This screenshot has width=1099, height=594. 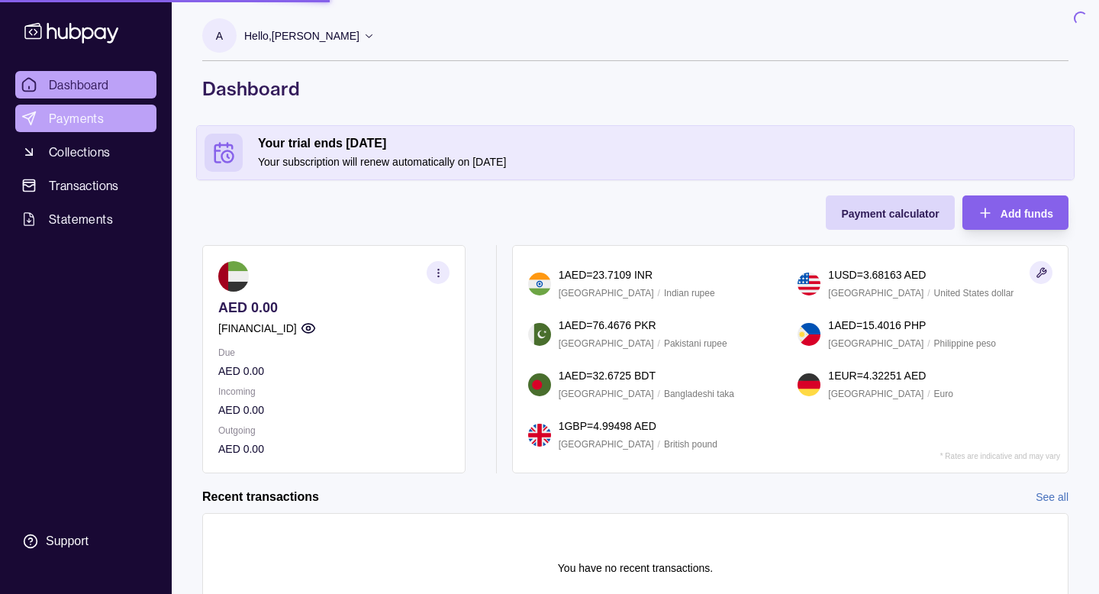 I want to click on p: * Rates are indicative and may vary, so click(x=1000, y=456).